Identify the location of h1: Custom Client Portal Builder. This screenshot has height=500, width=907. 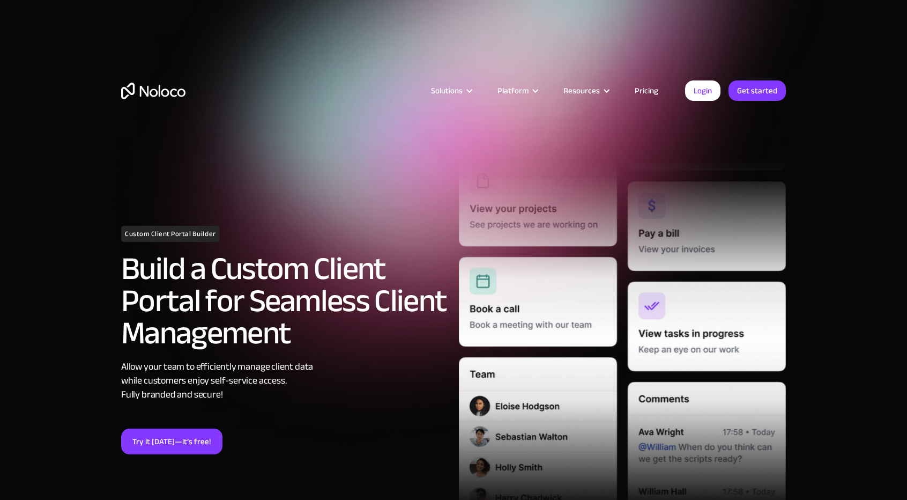
(171, 234).